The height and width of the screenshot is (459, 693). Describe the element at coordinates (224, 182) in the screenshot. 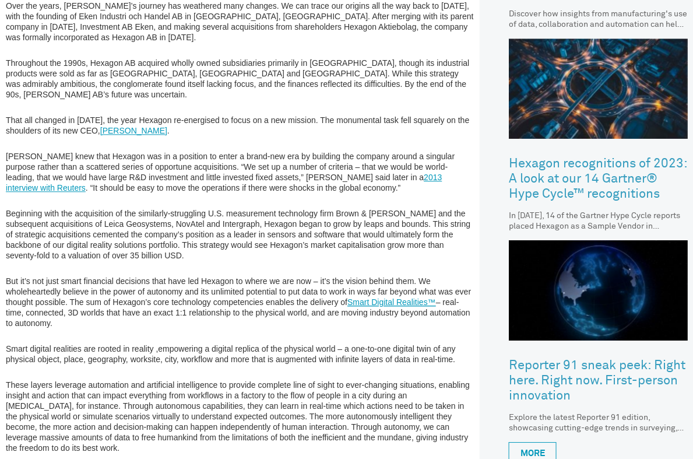

I see `a: 2013 interview with Reuters` at that location.